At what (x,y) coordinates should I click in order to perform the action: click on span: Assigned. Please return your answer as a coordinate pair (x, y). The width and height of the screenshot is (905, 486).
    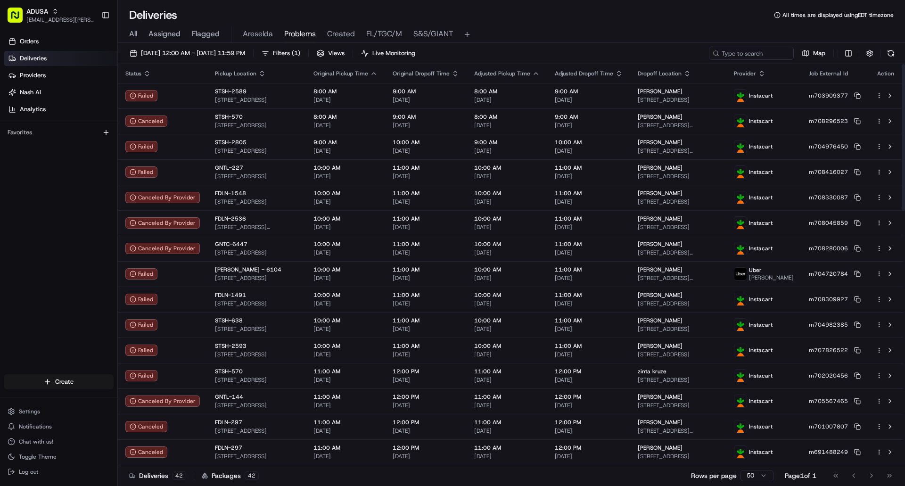
    Looking at the image, I should click on (165, 34).